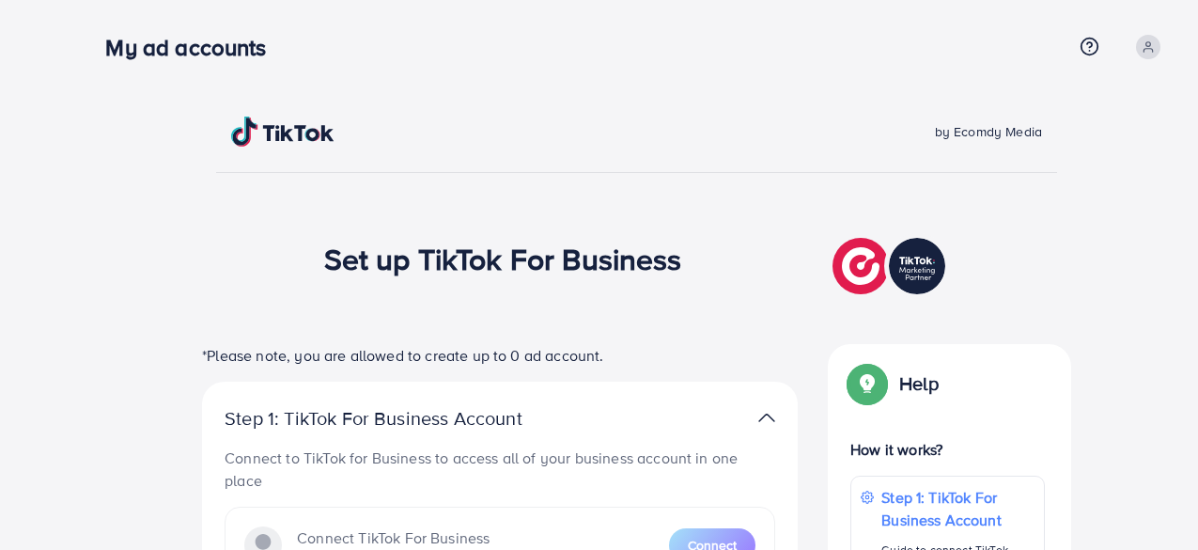  I want to click on h3: My ad accounts, so click(193, 47).